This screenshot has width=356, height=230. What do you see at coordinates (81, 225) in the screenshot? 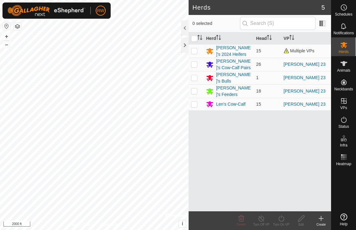
I see `a: Privacy Policy` at bounding box center [81, 225].